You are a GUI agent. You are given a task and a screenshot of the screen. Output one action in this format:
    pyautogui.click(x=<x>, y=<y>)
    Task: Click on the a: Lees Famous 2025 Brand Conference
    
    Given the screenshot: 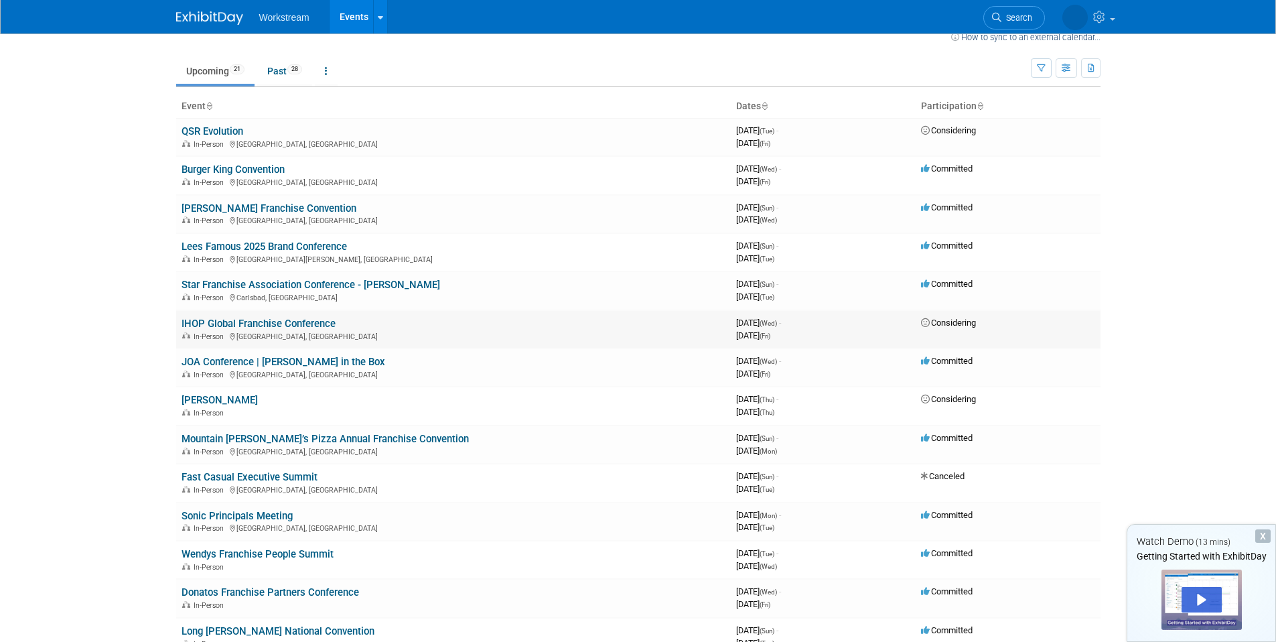 What is the action you would take?
    pyautogui.click(x=264, y=247)
    